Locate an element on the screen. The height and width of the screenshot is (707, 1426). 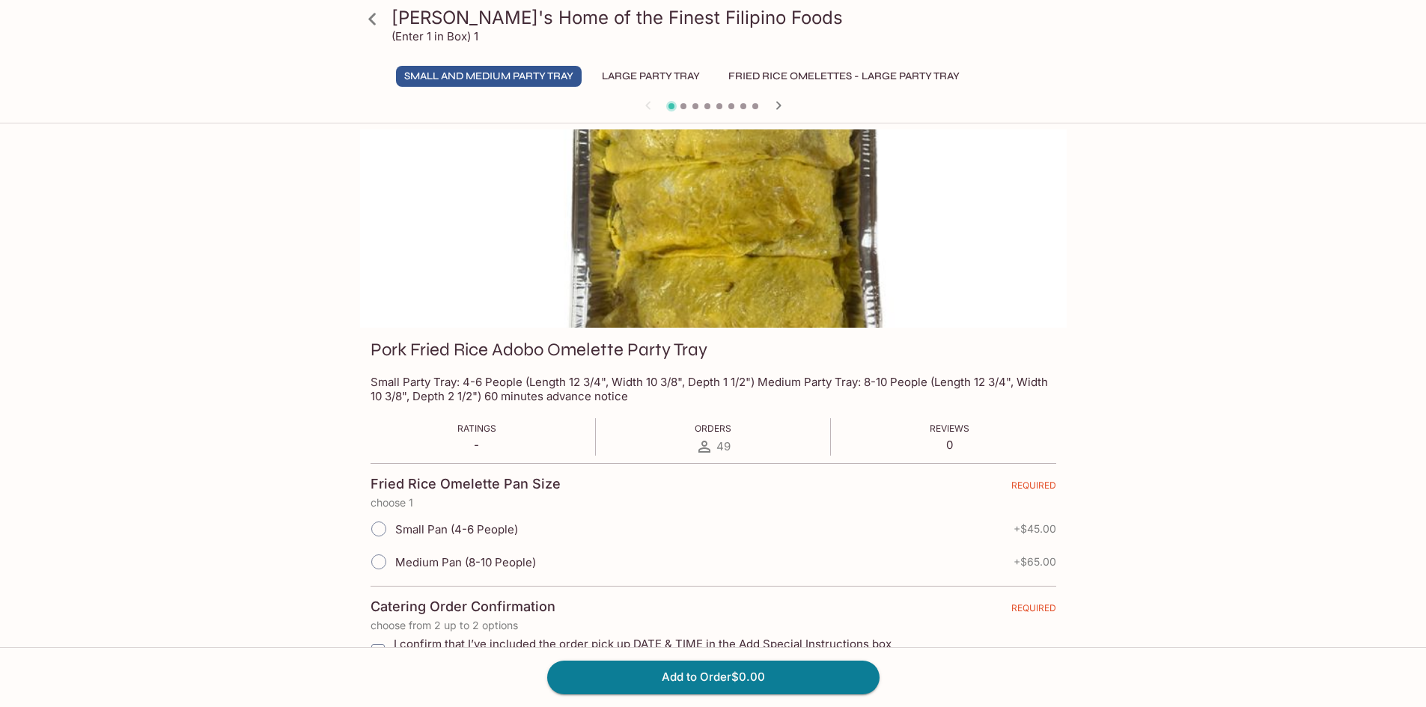
span: 49 is located at coordinates (723, 446).